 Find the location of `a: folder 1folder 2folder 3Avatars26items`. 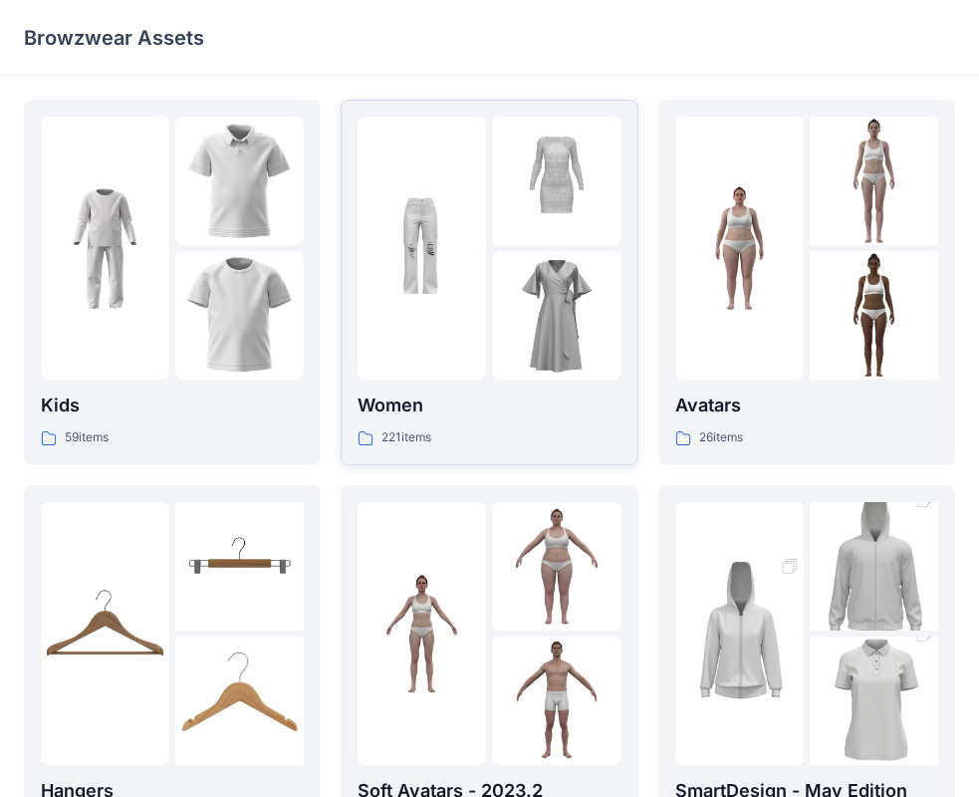

a: folder 1folder 2folder 3Avatars26items is located at coordinates (806, 282).